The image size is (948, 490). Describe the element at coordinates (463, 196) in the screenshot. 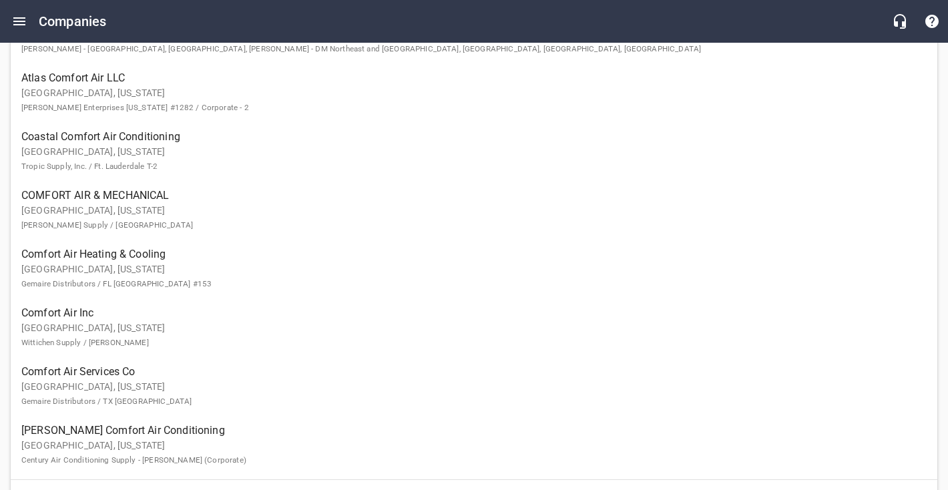

I see `span: COMFORT AIR & MECHANICAL` at that location.